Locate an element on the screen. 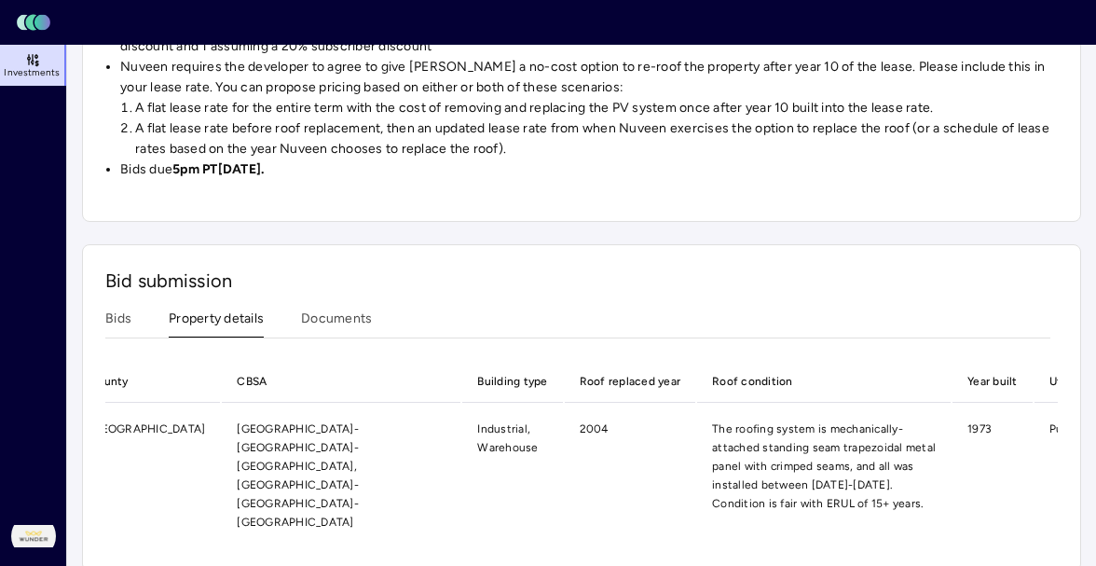 The image size is (1096, 566). th: Roof condition is located at coordinates (824, 381).